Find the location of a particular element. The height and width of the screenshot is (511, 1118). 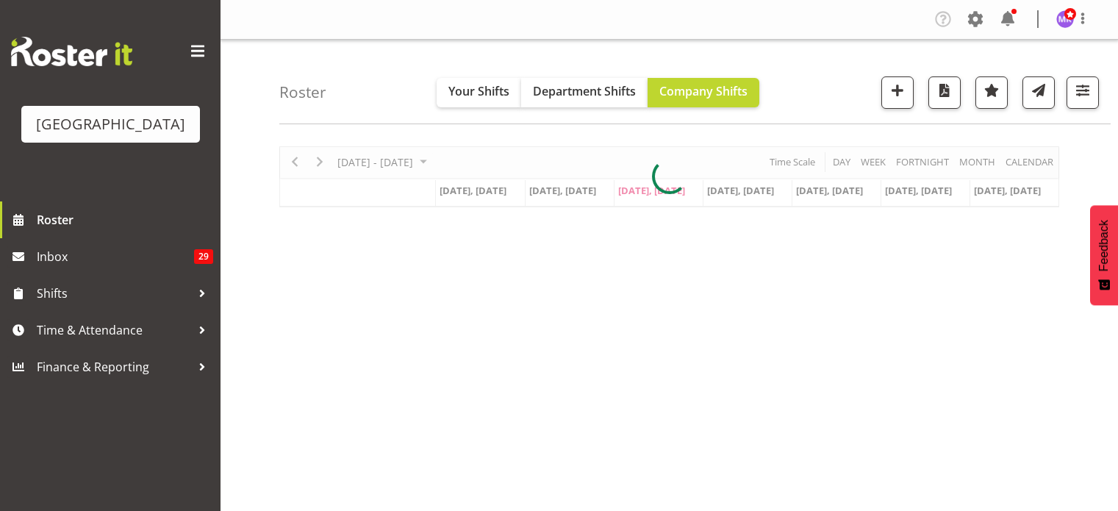

button: Department Shifts is located at coordinates (584, 93).